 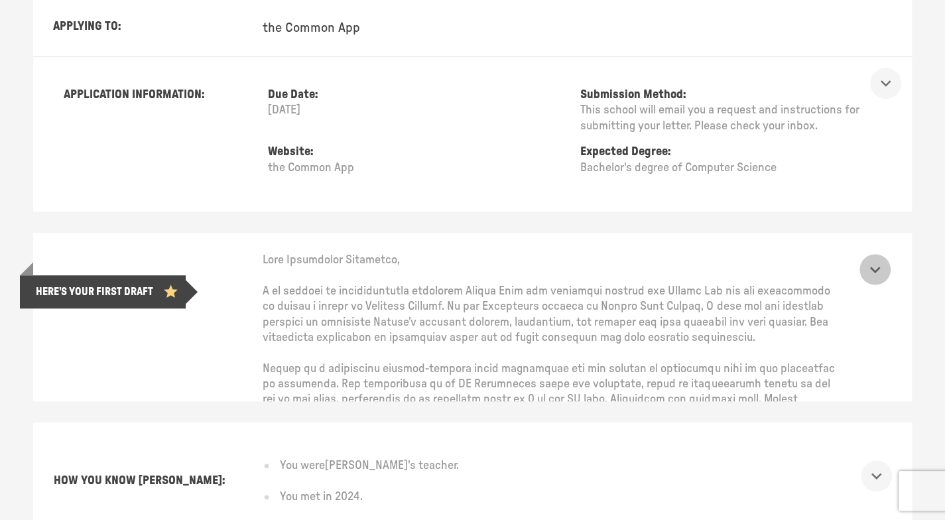 What do you see at coordinates (418, 152) in the screenshot?
I see `p: Website:` at bounding box center [418, 152].